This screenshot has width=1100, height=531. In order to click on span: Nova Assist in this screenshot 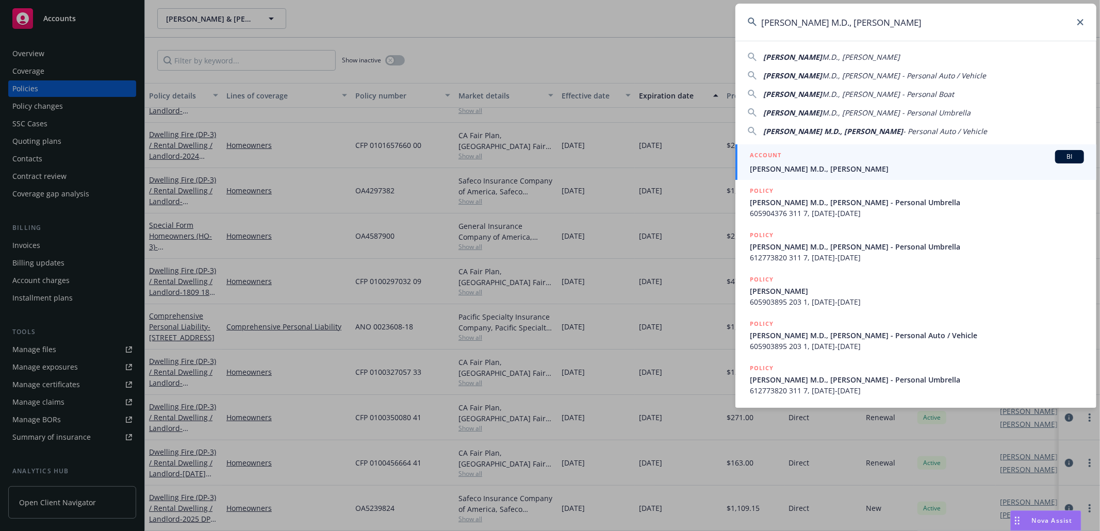, I will do `click(1052, 521)`.